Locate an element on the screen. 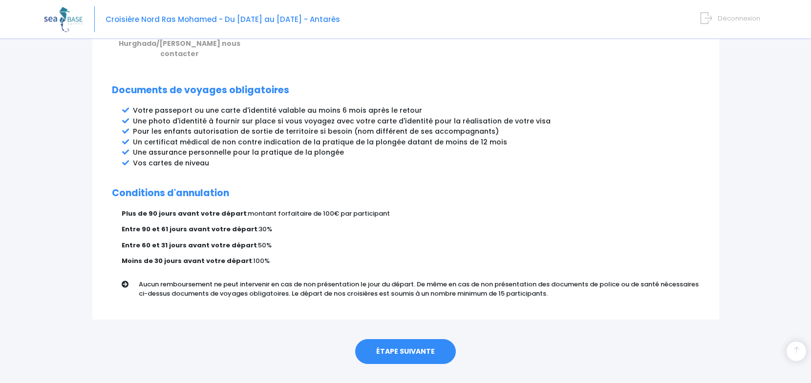 This screenshot has height=383, width=811. h2: Documents de voyages obligatoires is located at coordinates (405, 90).